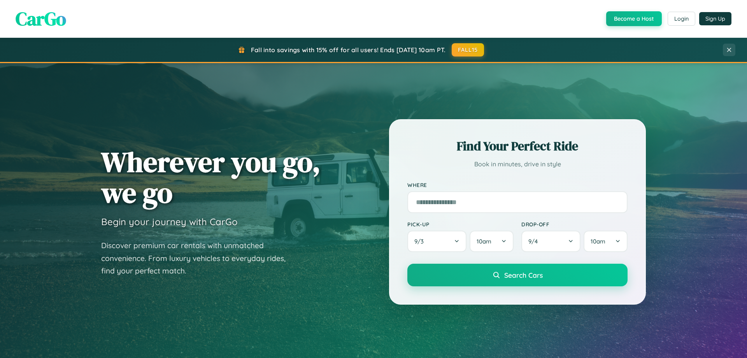  What do you see at coordinates (517, 184) in the screenshot?
I see `label: Where` at bounding box center [517, 184].